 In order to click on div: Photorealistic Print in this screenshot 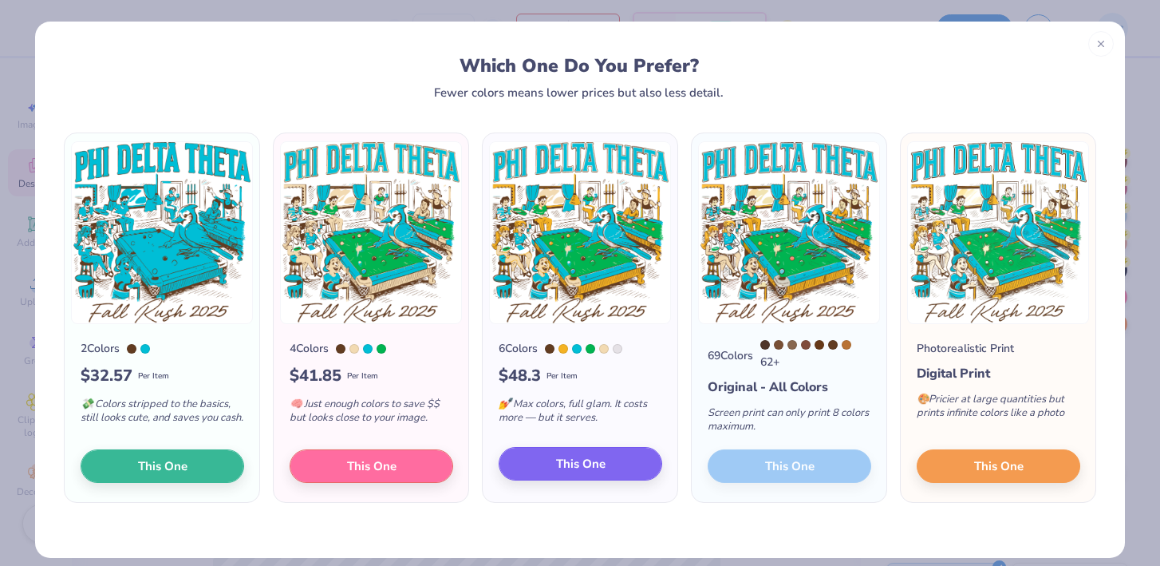, I will do `click(966, 348)`.